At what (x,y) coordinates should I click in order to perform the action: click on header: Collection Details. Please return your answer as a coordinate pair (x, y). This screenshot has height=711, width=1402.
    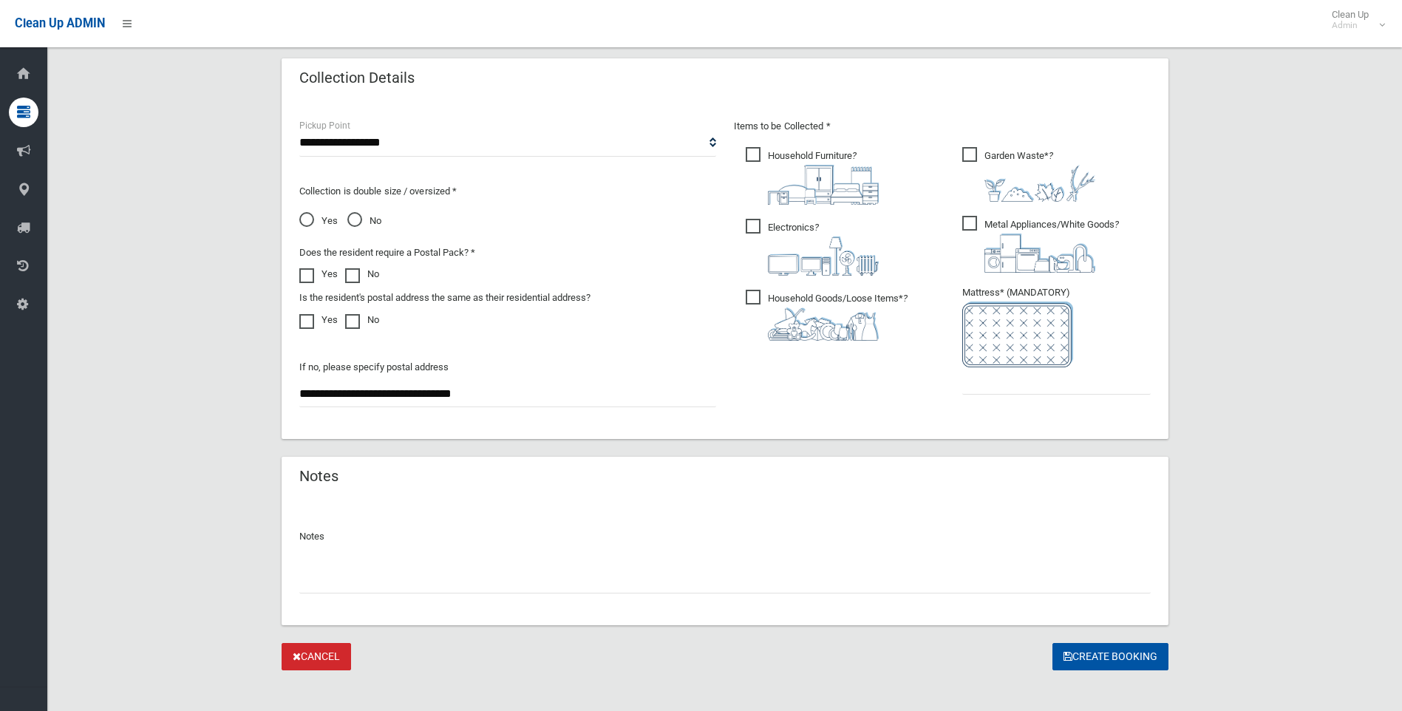
    Looking at the image, I should click on (357, 78).